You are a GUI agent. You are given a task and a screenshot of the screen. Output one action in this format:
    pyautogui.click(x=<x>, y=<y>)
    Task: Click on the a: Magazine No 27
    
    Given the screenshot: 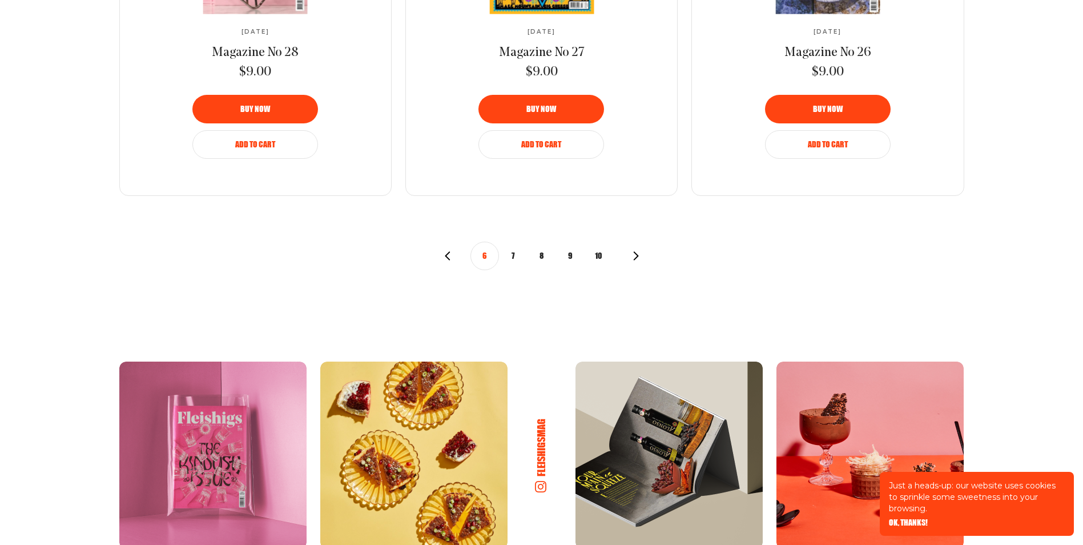 What is the action you would take?
    pyautogui.click(x=542, y=53)
    